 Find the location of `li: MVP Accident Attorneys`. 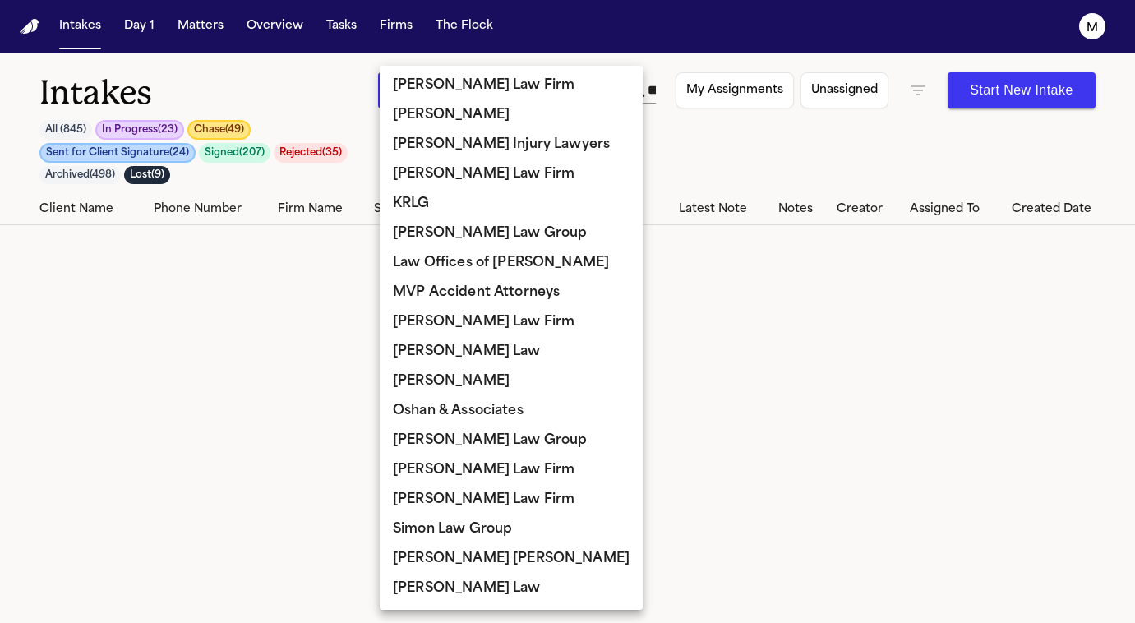

li: MVP Accident Attorneys is located at coordinates (511, 293).